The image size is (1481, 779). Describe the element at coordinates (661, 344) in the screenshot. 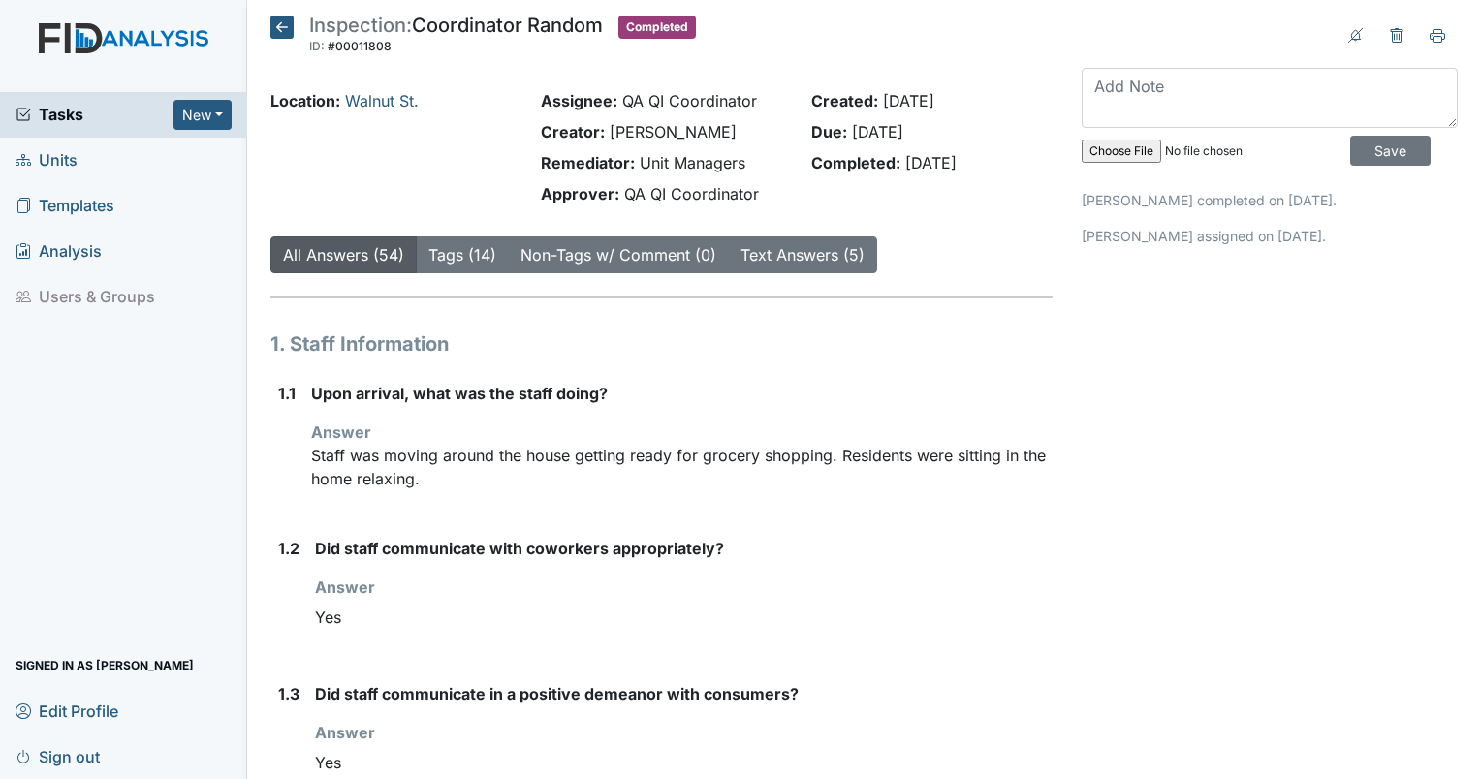

I see `h1: 1. Staff Information` at that location.